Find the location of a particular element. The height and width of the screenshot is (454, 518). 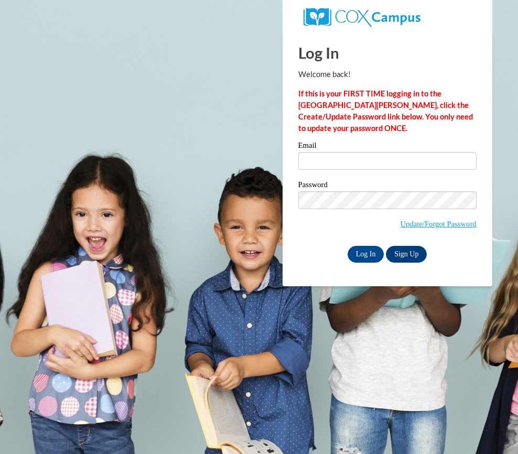

a: Update/Forgot Password is located at coordinates (438, 224).